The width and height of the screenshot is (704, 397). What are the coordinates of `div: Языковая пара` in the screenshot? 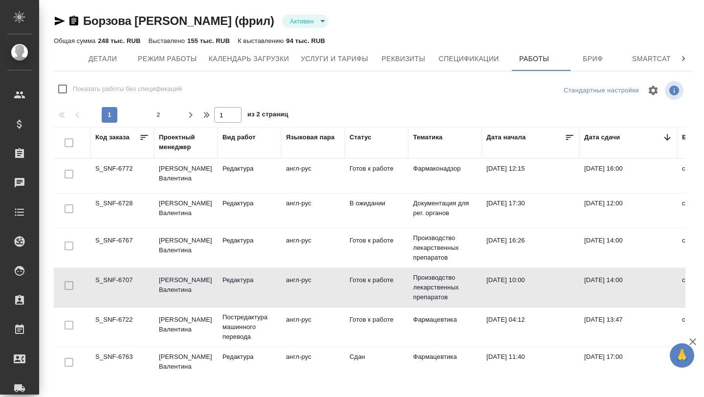 It's located at (311, 137).